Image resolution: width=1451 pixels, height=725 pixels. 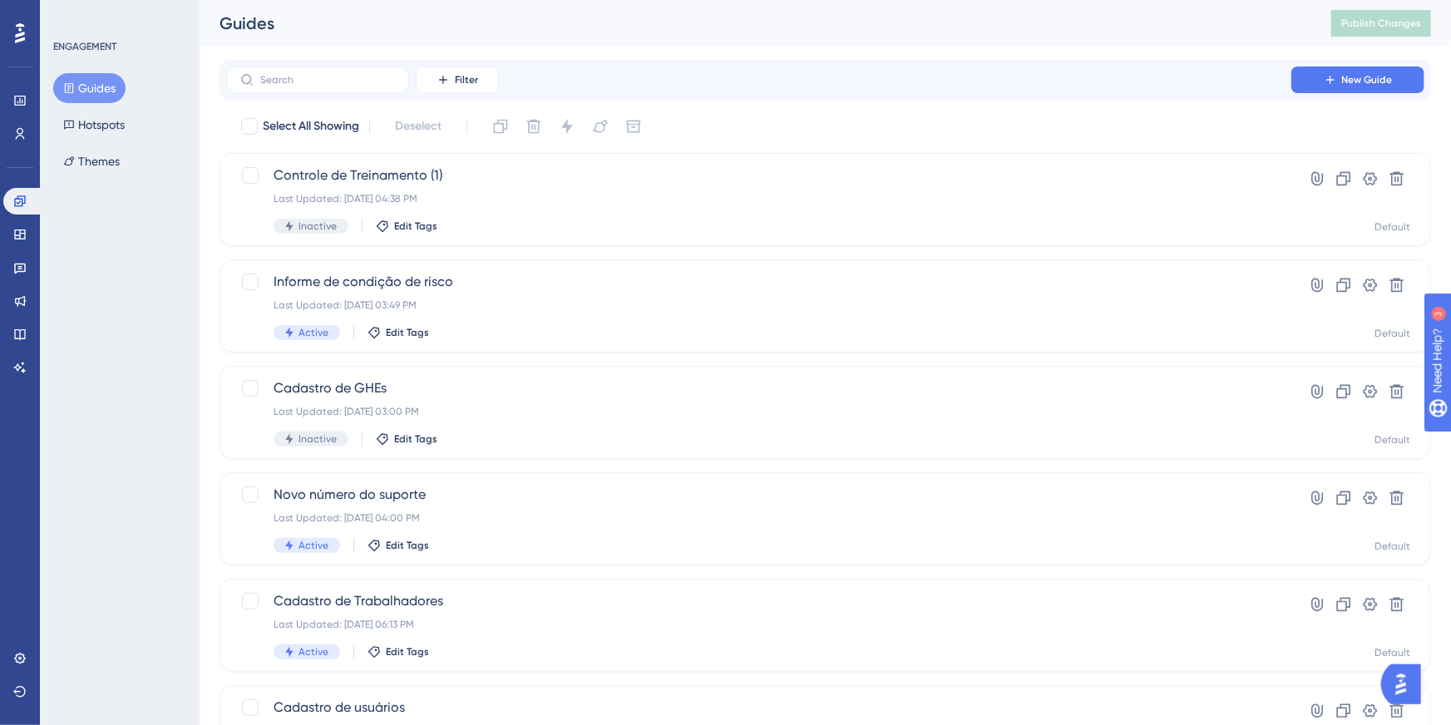 I want to click on button: Filter, so click(x=457, y=80).